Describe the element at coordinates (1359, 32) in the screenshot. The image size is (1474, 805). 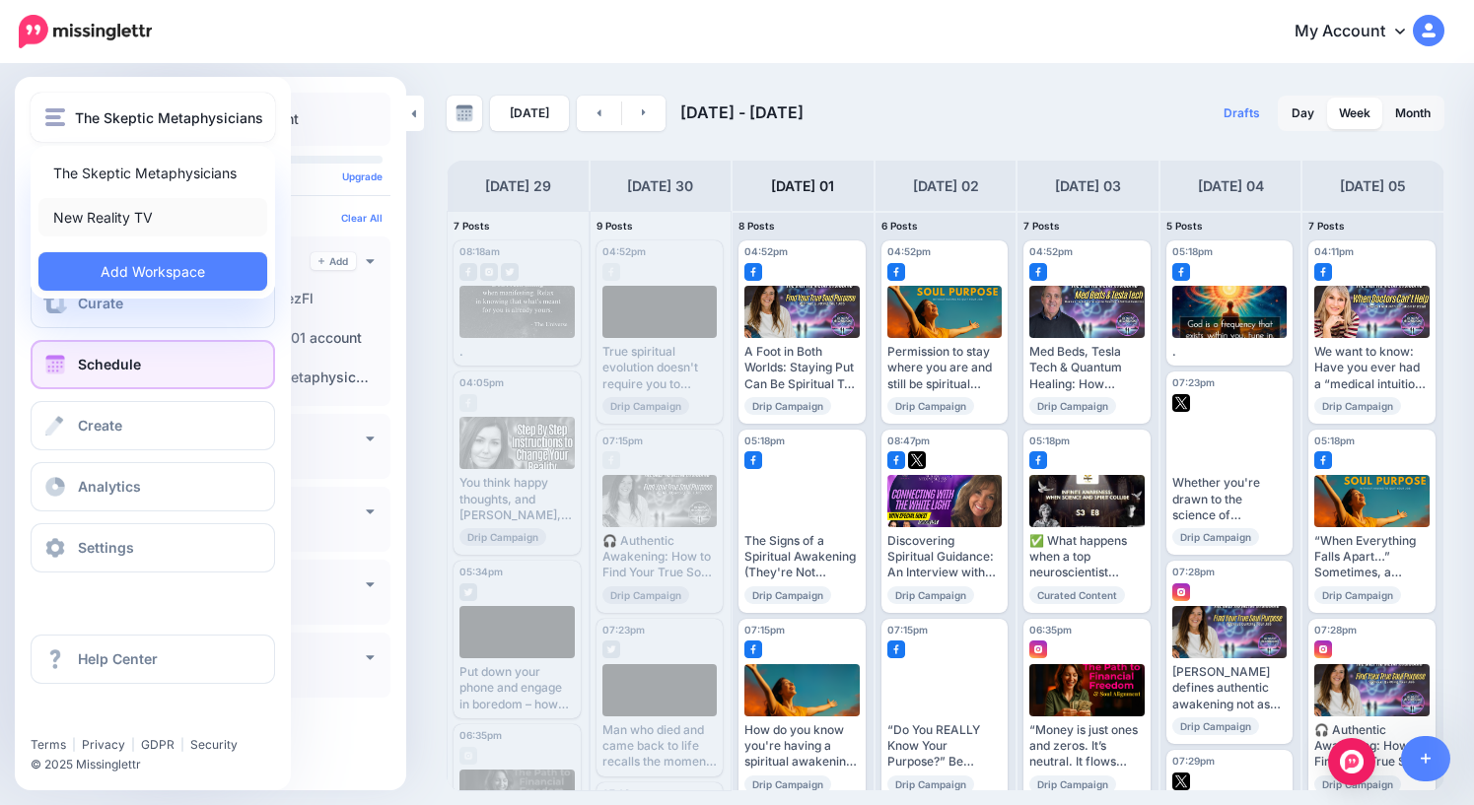
I see `a: My Account` at that location.